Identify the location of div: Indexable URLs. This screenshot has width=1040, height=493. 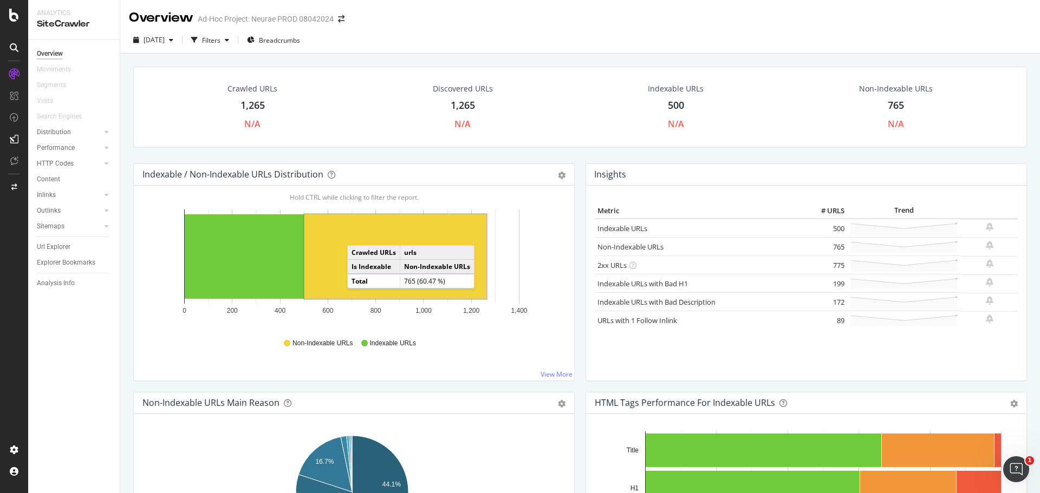
(675, 89).